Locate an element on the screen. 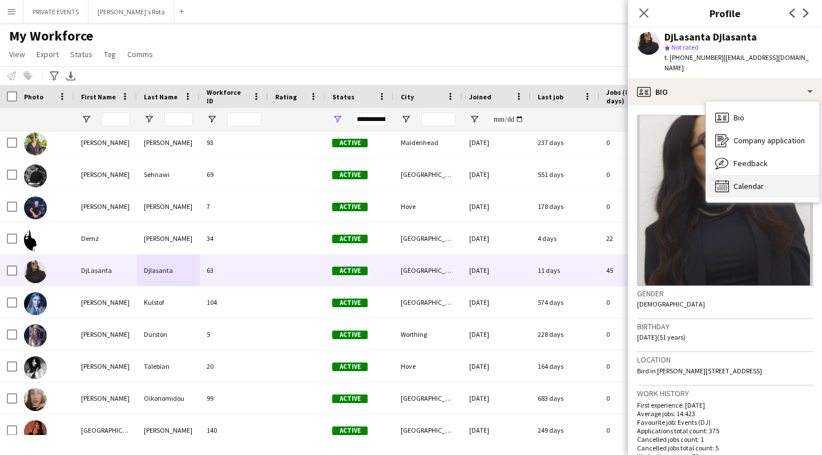 Image resolution: width=822 pixels, height=455 pixels. span: Company application is located at coordinates (769, 141).